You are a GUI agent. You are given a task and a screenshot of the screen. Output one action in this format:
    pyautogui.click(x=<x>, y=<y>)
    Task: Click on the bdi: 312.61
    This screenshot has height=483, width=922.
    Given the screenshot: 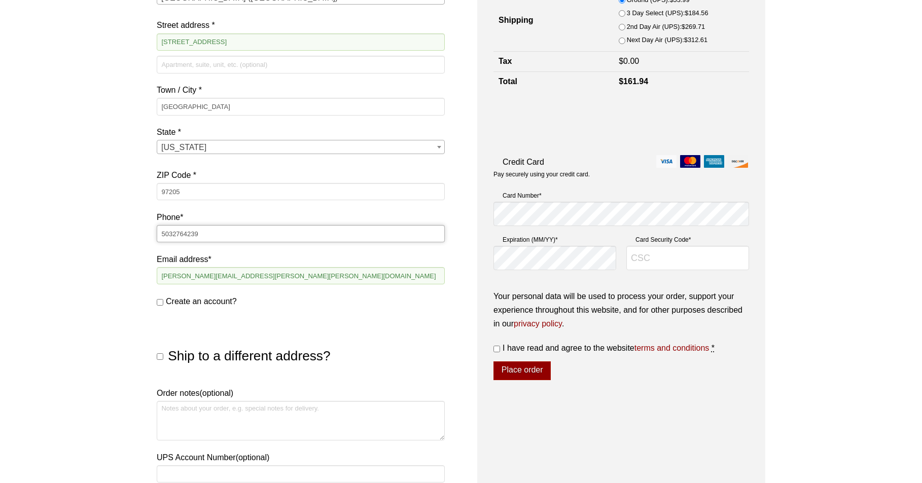 What is the action you would take?
    pyautogui.click(x=696, y=40)
    